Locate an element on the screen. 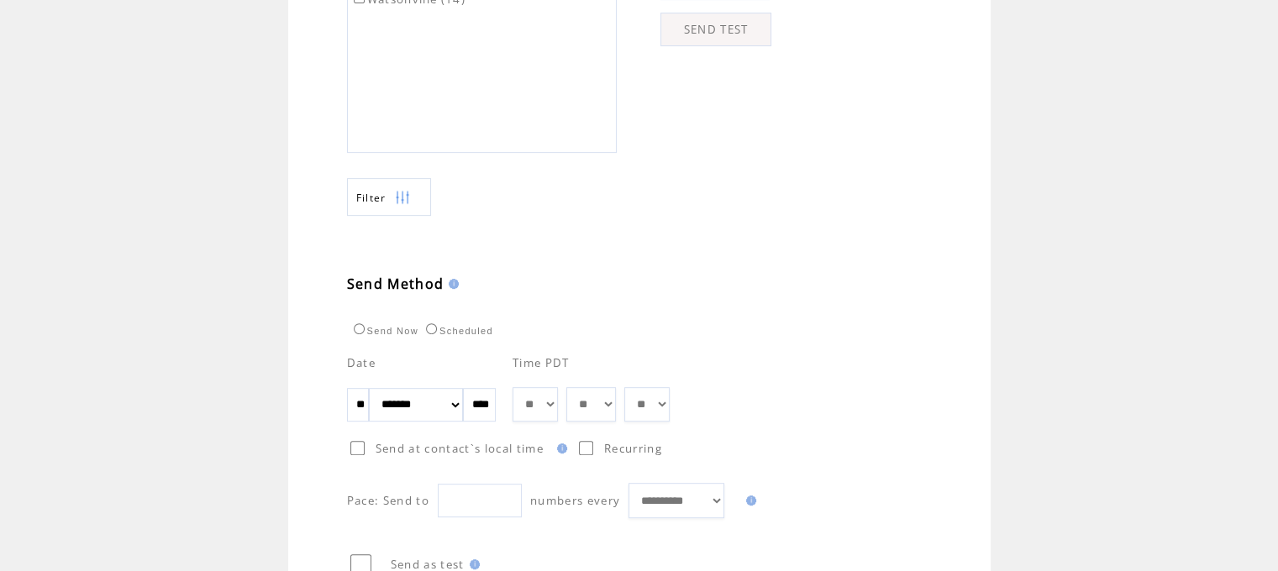  span: Send Method is located at coordinates (396, 284).